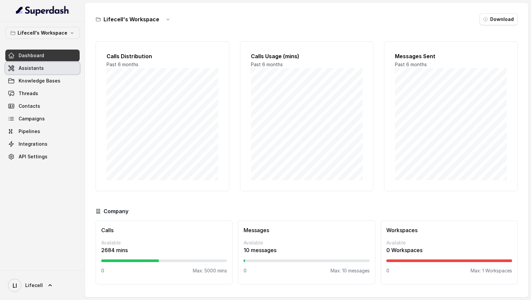 The image size is (531, 300). I want to click on span: Lifecell, so click(34, 285).